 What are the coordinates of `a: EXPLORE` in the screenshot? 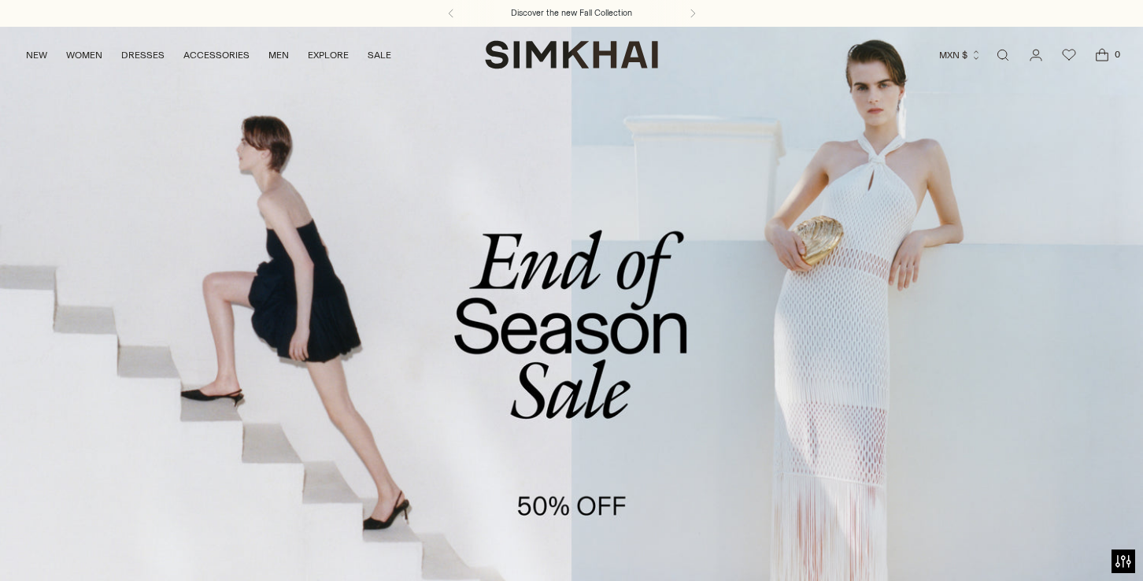 It's located at (328, 55).